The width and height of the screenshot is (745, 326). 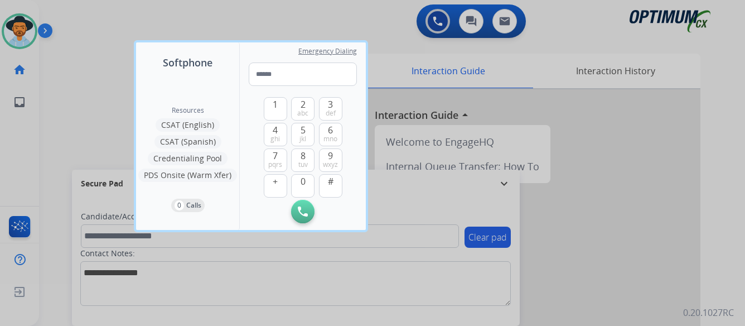 I want to click on button: 1, so click(x=276, y=109).